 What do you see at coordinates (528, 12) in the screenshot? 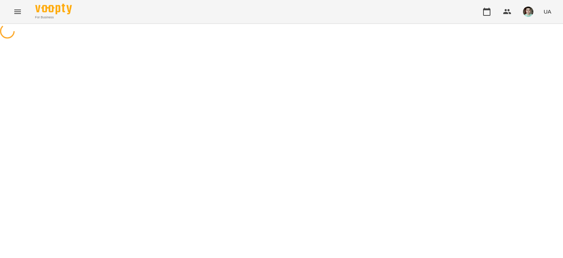
I see `img: 8482cb4e613eaef2b7d25a10e2b5d949.jpg` at bounding box center [528, 12].